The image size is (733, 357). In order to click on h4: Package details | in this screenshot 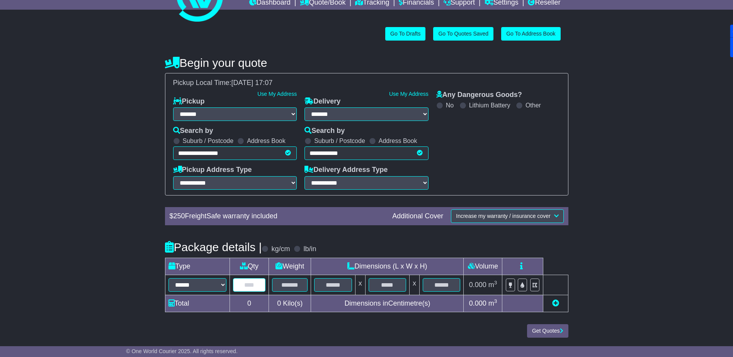, I will do `click(213, 247)`.